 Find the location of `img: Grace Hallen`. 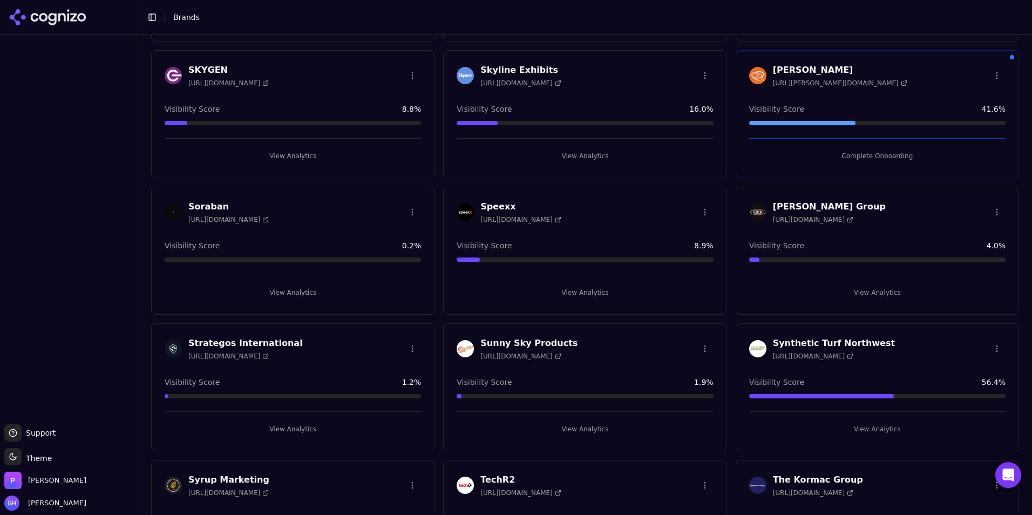

img: Grace Hallen is located at coordinates (12, 503).